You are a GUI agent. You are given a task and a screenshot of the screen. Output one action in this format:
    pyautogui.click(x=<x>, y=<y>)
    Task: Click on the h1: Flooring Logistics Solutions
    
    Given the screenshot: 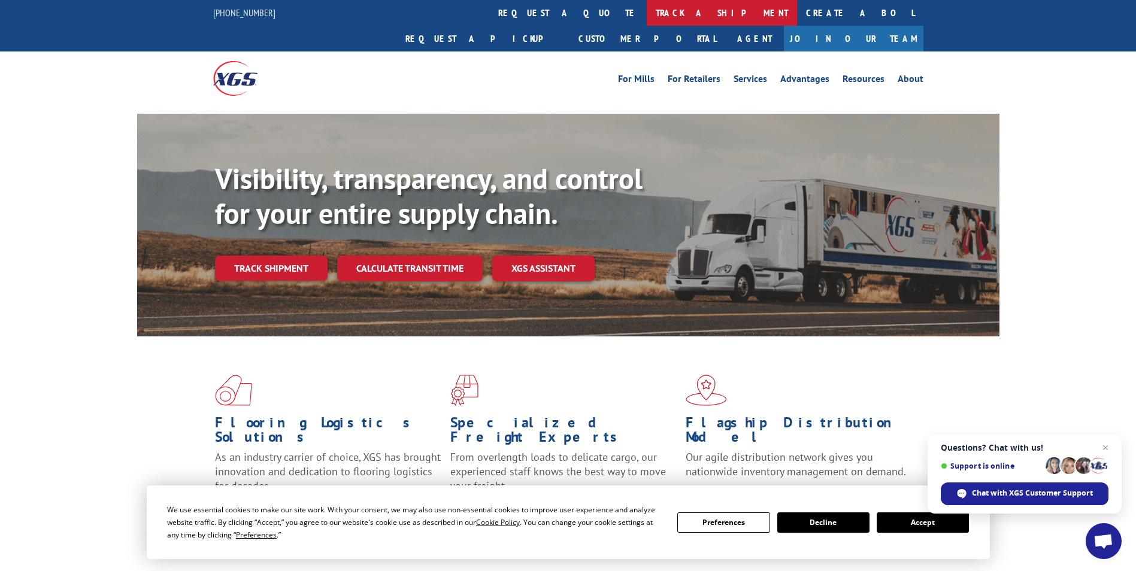 What is the action you would take?
    pyautogui.click(x=328, y=433)
    